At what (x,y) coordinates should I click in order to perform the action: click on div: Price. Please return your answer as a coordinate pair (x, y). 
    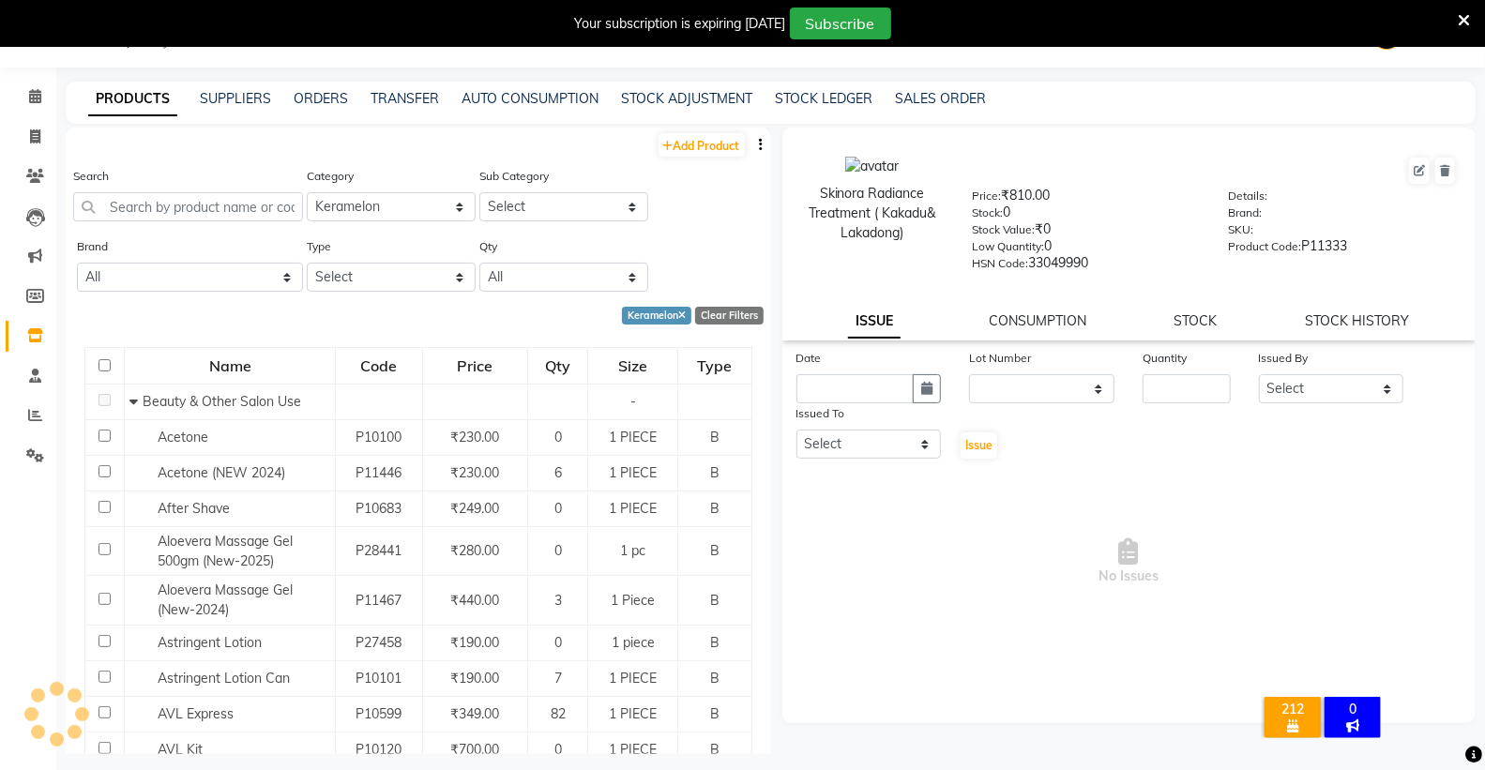
    Looking at the image, I should click on (475, 366).